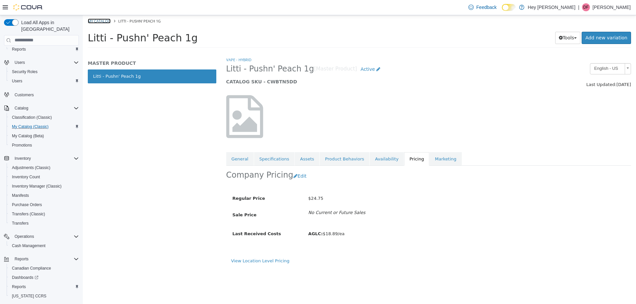 This screenshot has height=304, width=636. What do you see at coordinates (486, 7) in the screenshot?
I see `span: Feedback` at bounding box center [486, 7].